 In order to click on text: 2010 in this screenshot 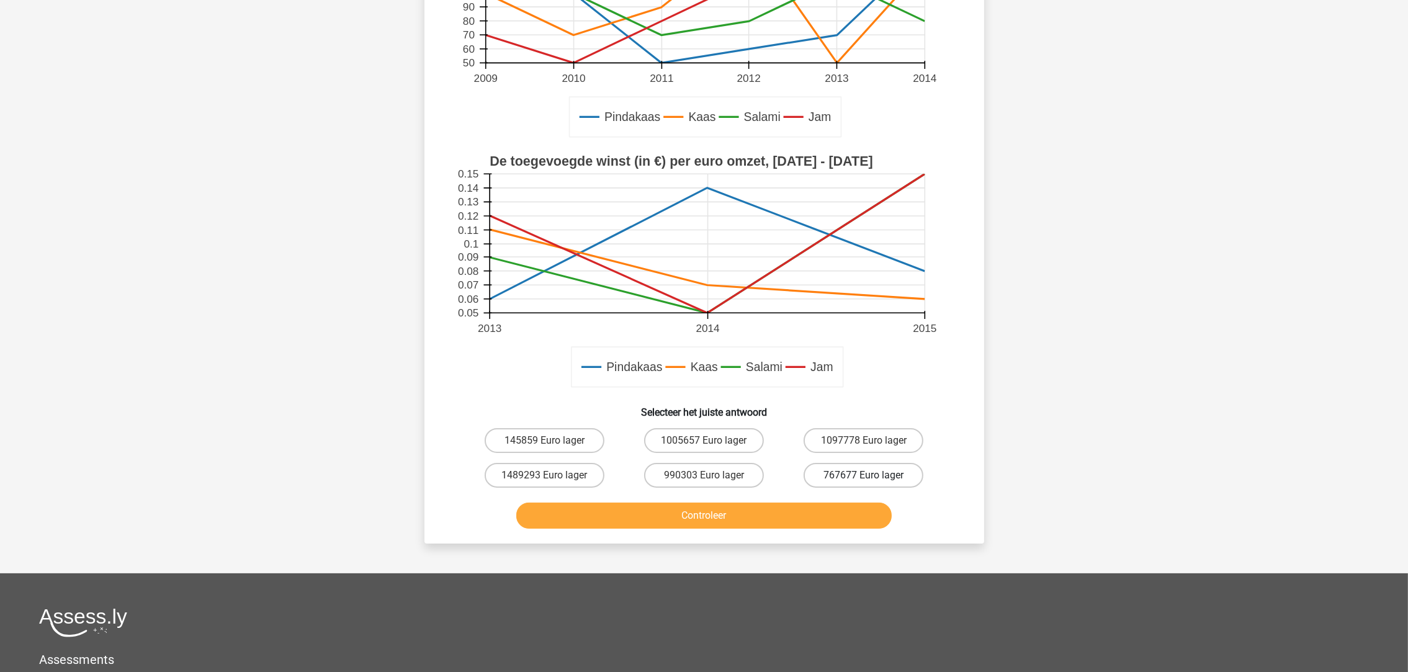, I will do `click(573, 78)`.